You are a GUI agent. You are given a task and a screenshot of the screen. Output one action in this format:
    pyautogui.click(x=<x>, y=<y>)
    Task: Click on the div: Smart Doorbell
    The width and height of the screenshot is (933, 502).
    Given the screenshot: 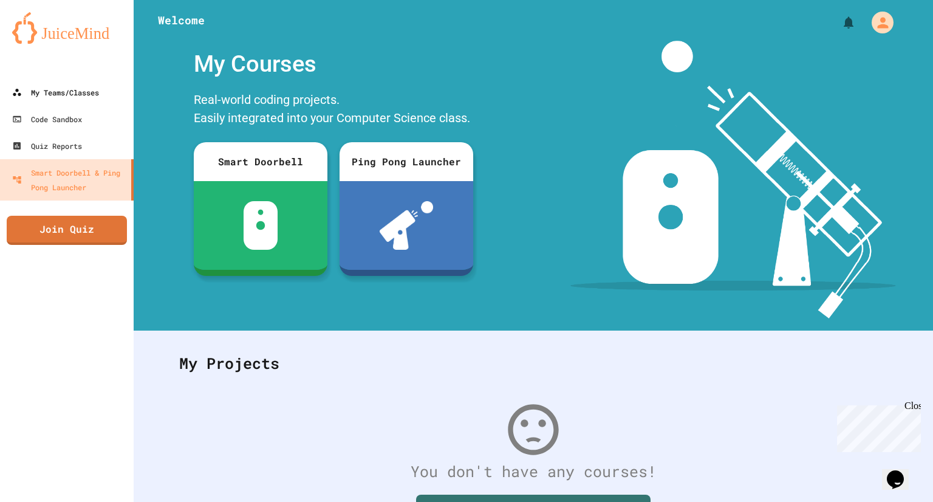 What is the action you would take?
    pyautogui.click(x=260, y=162)
    